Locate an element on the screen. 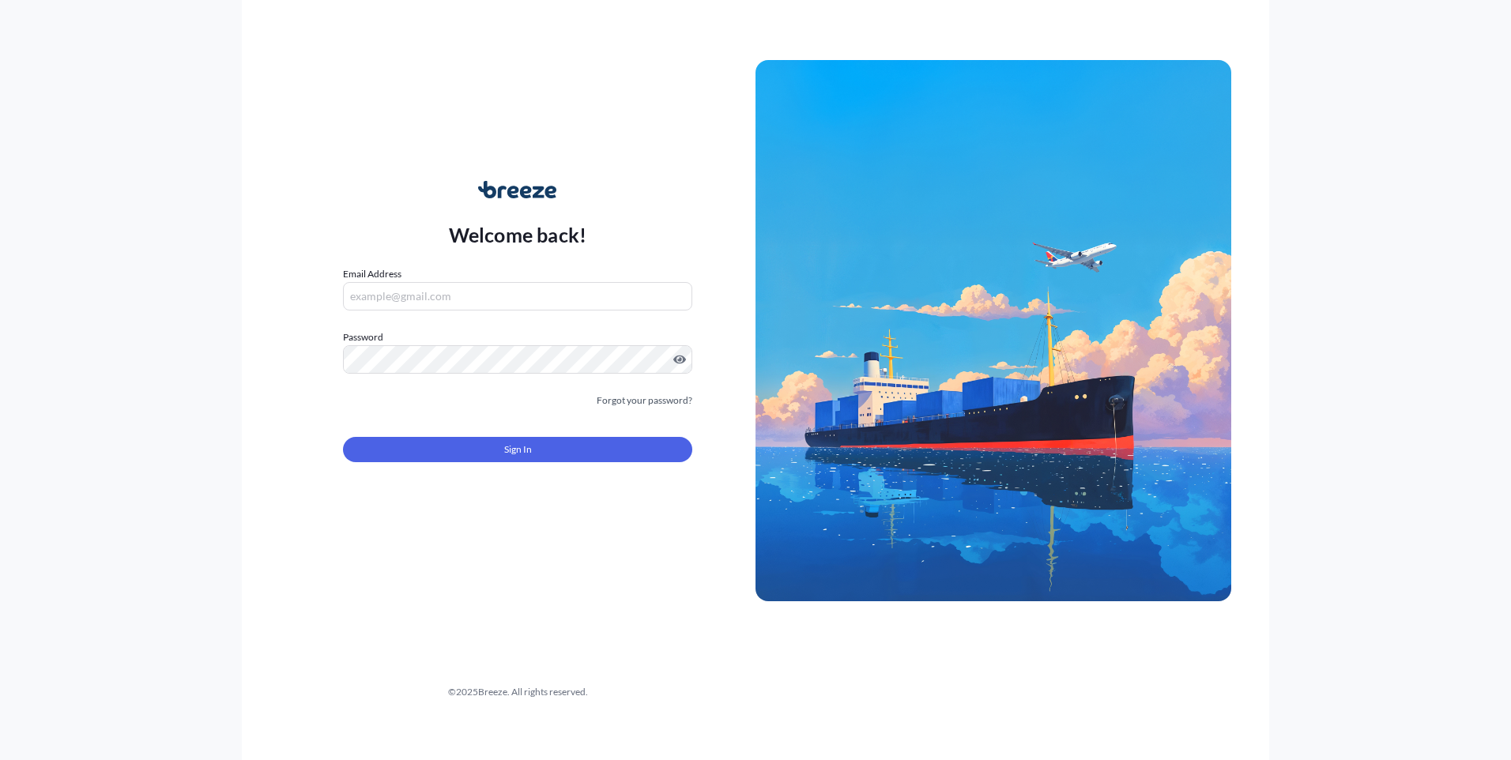 The image size is (1511, 760). button: Sign In is located at coordinates (518, 450).